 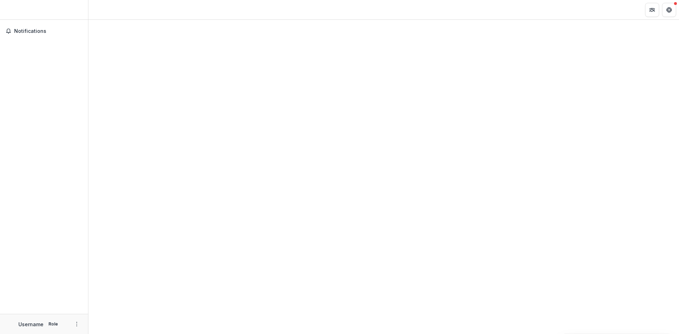 I want to click on button: More, so click(x=77, y=324).